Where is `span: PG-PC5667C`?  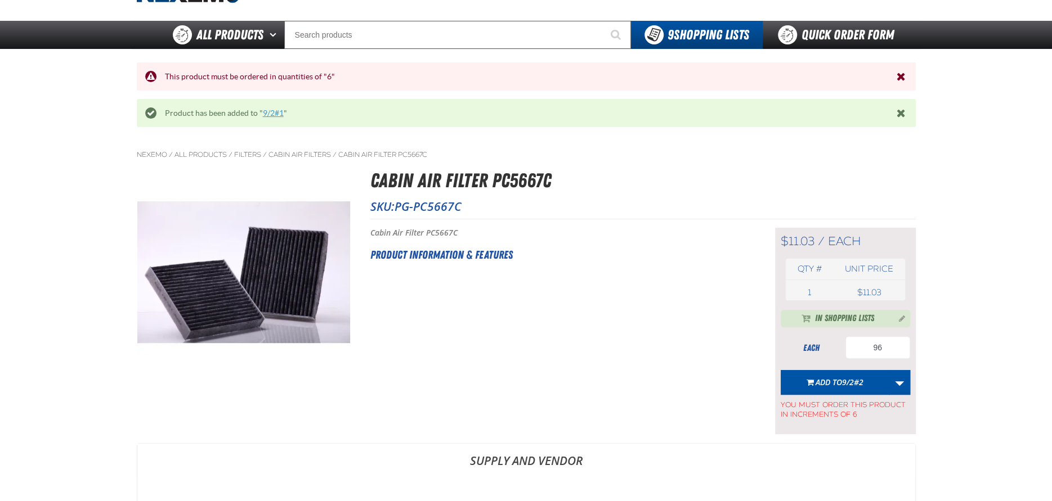
span: PG-PC5667C is located at coordinates (428, 207).